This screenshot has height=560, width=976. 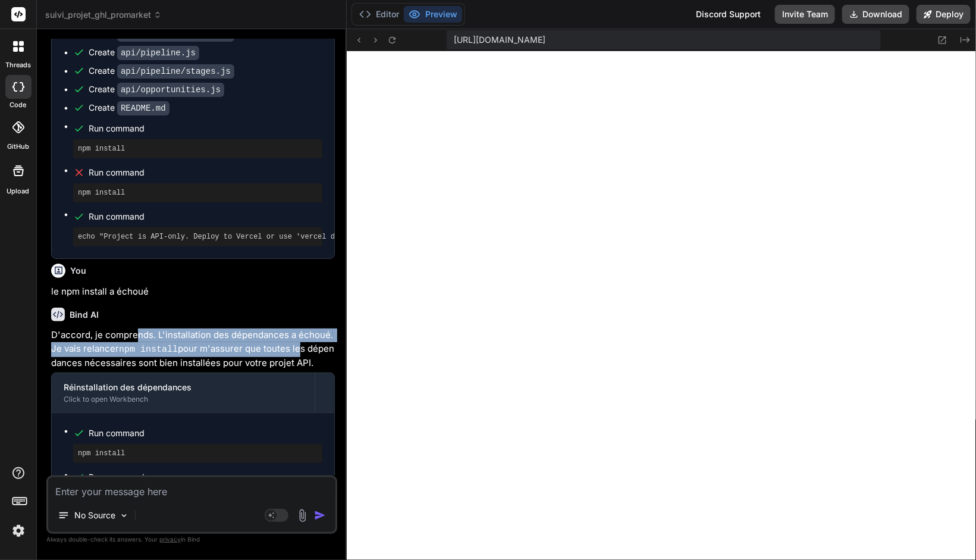 I want to click on p: No Source, so click(x=95, y=515).